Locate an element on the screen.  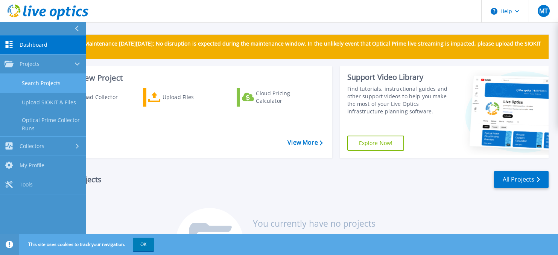
h3: Start a New Project is located at coordinates (188, 78).